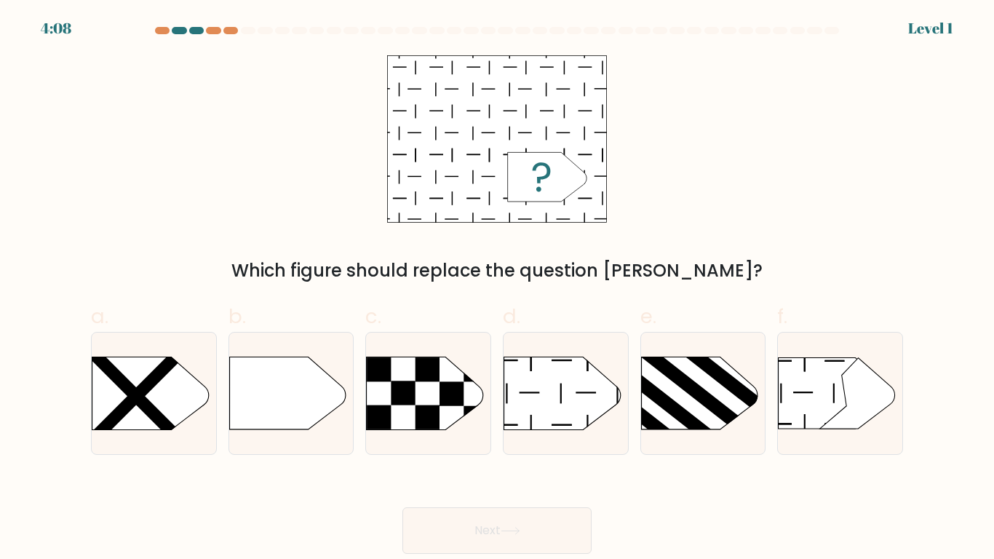  I want to click on span: e., so click(649, 316).